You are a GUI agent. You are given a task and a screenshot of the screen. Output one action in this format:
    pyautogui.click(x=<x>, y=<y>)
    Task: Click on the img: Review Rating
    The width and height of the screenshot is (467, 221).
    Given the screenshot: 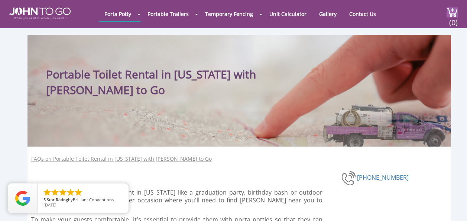 What is the action you would take?
    pyautogui.click(x=23, y=198)
    